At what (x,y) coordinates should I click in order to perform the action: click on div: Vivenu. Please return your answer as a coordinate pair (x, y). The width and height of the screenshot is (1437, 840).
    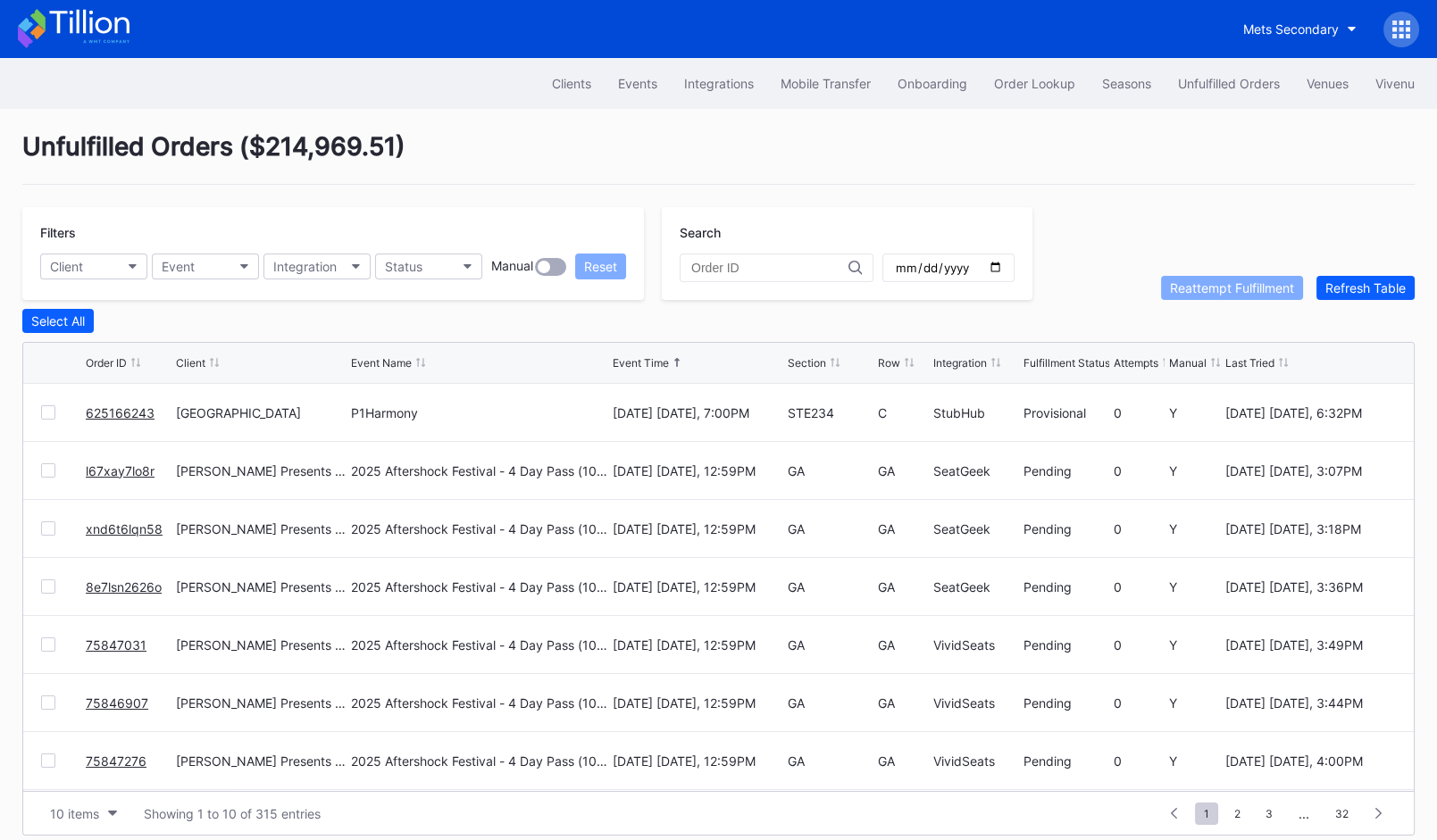
    Looking at the image, I should click on (1395, 83).